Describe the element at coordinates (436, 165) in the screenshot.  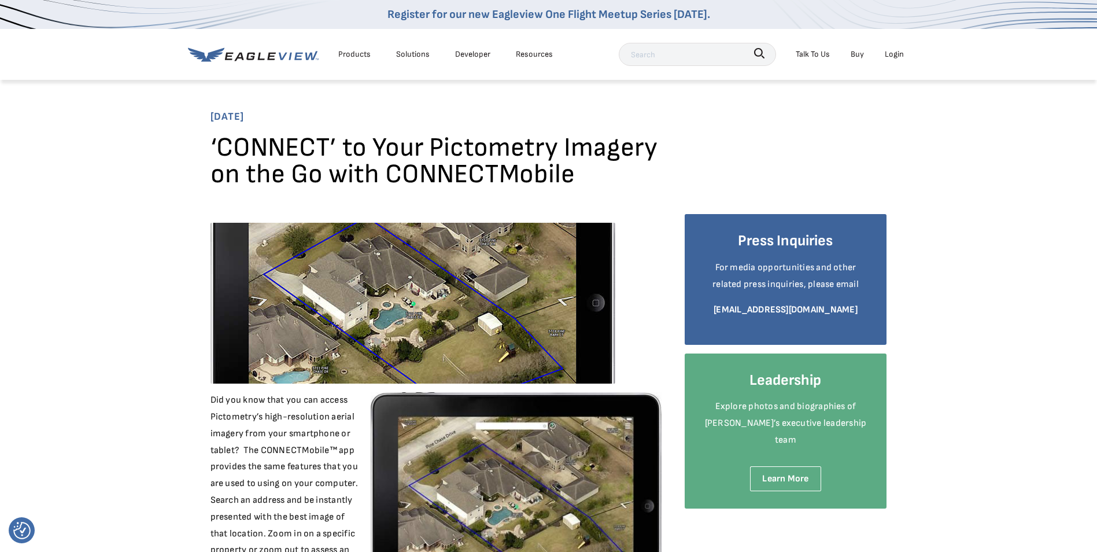
I see `h1: ‘CONNECT’ to Your Pictometry Imagery on the Go with CONNECTMobile` at that location.